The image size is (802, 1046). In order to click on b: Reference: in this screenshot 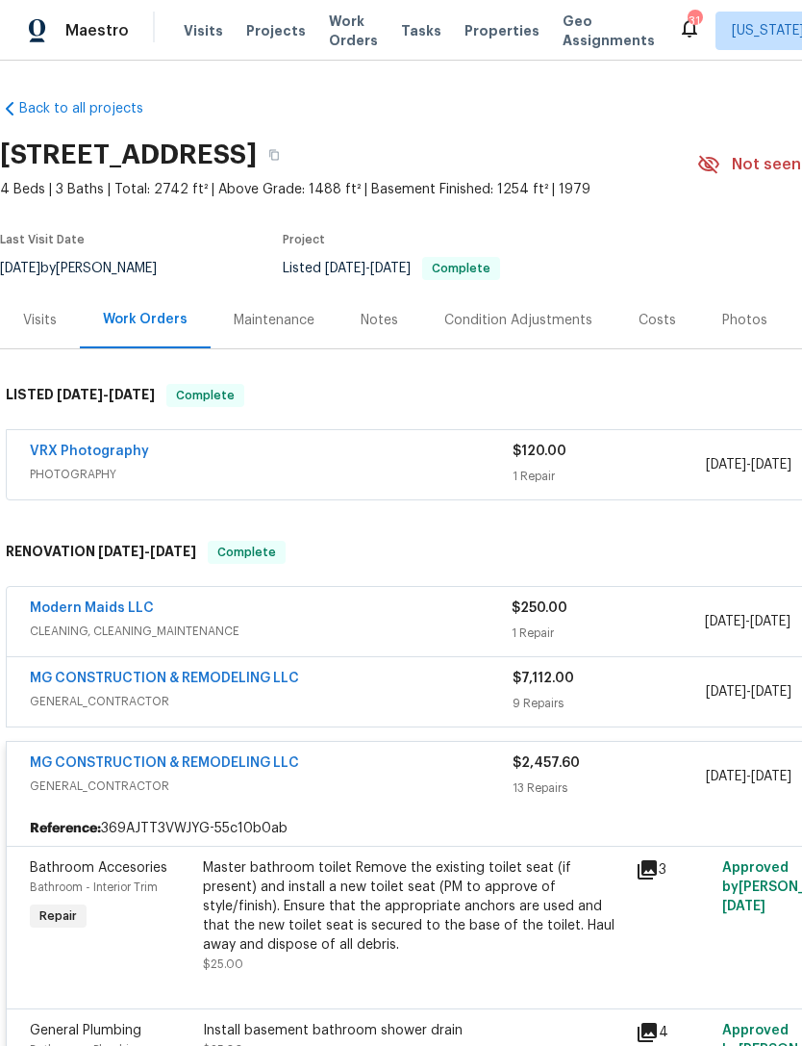, I will do `click(65, 828)`.